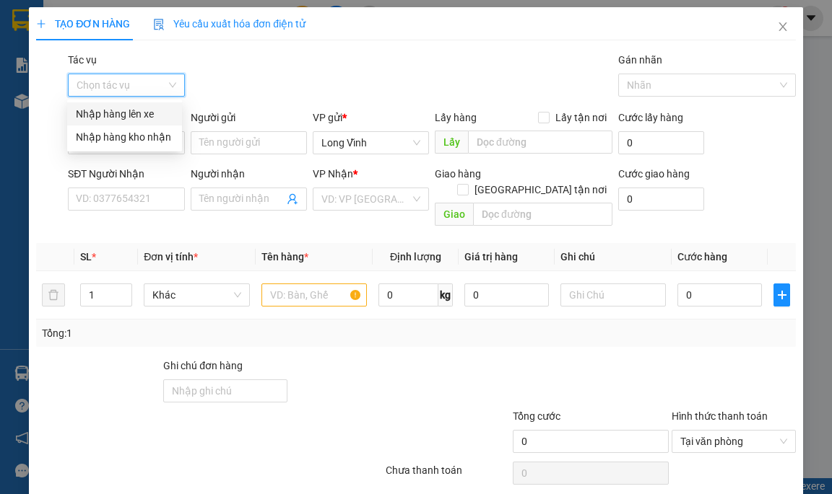 This screenshot has height=494, width=832. Describe the element at coordinates (448, 475) in the screenshot. I see `div: Chưa thanh toán` at that location.